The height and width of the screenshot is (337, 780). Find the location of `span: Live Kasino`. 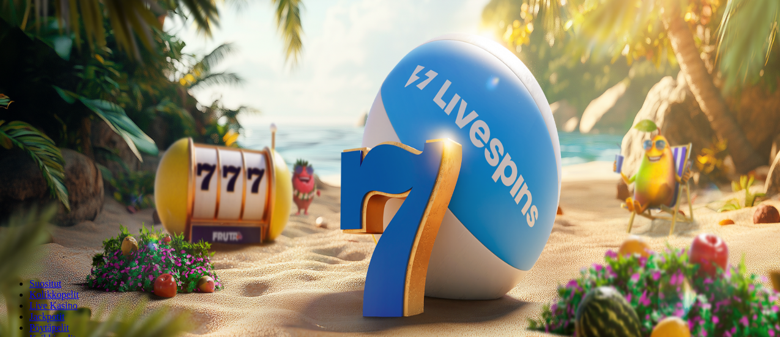

span: Live Kasino is located at coordinates (53, 305).